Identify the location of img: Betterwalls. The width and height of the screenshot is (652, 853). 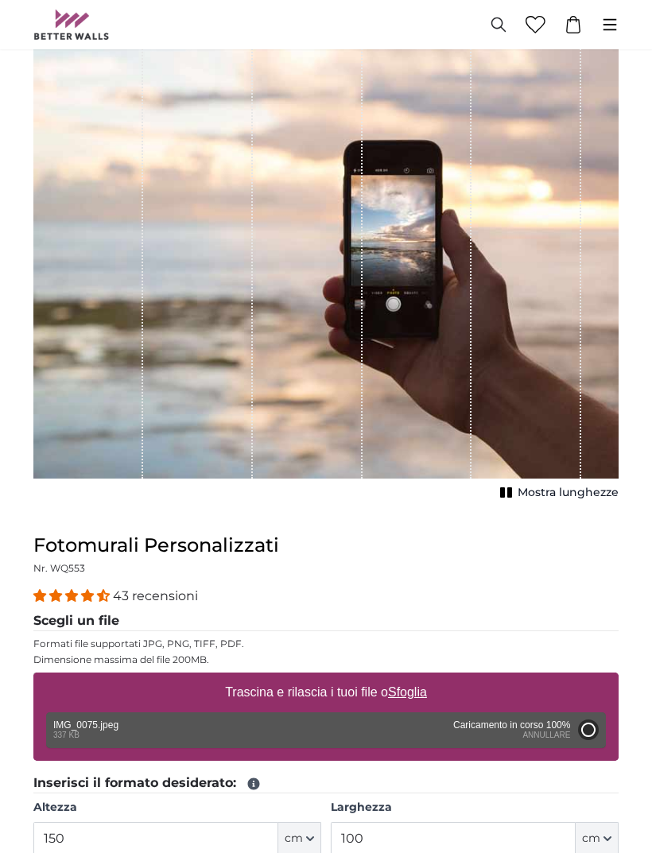
(72, 25).